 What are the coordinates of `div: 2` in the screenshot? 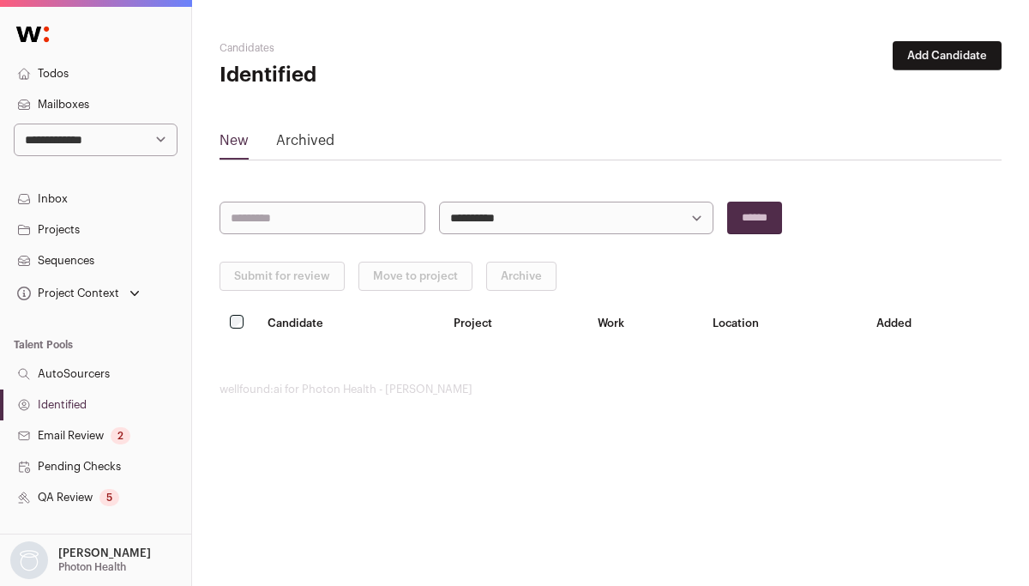 It's located at (120, 436).